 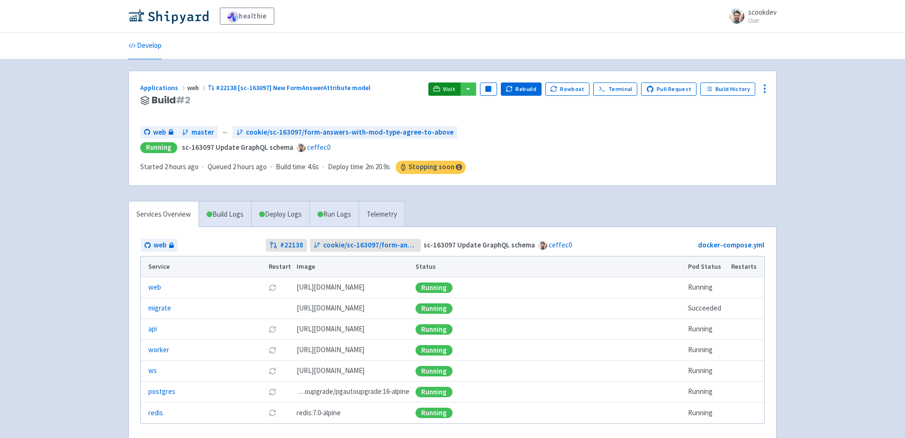 What do you see at coordinates (353, 391) in the screenshot?
I see `span: pgautoupgrade/pgautoupgrade:16-alpine` at bounding box center [353, 391].